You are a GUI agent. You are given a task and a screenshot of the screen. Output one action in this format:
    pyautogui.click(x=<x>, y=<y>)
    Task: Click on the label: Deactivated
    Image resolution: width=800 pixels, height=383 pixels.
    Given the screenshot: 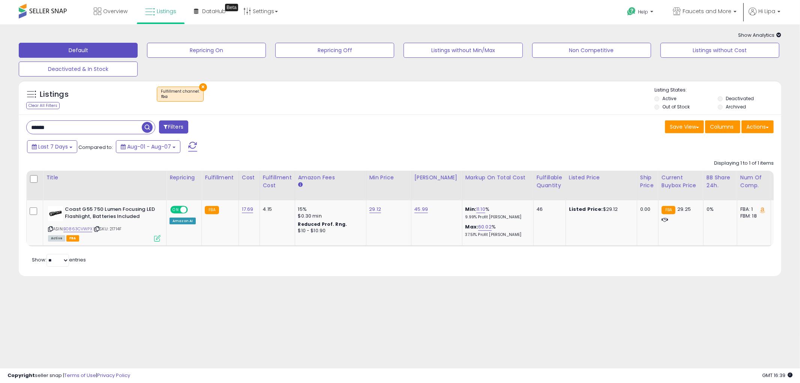 What is the action you would take?
    pyautogui.click(x=739, y=98)
    